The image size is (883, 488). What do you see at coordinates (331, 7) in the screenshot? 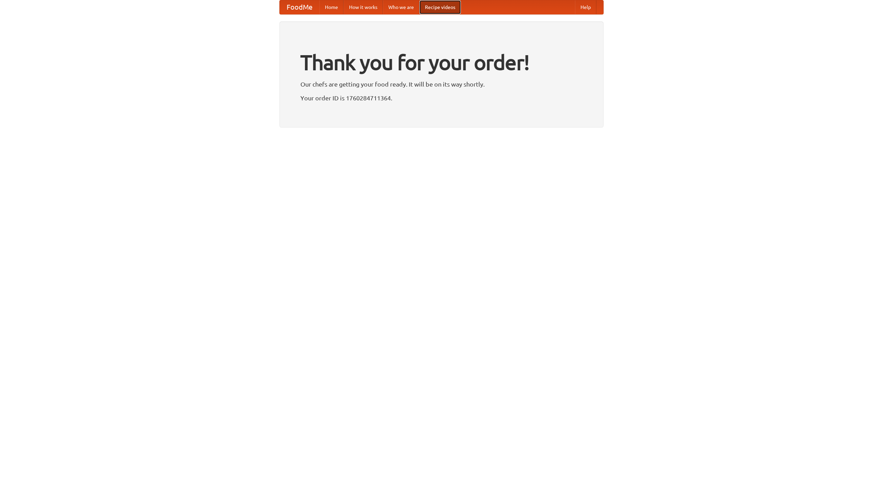
I see `a: Home` at bounding box center [331, 7].